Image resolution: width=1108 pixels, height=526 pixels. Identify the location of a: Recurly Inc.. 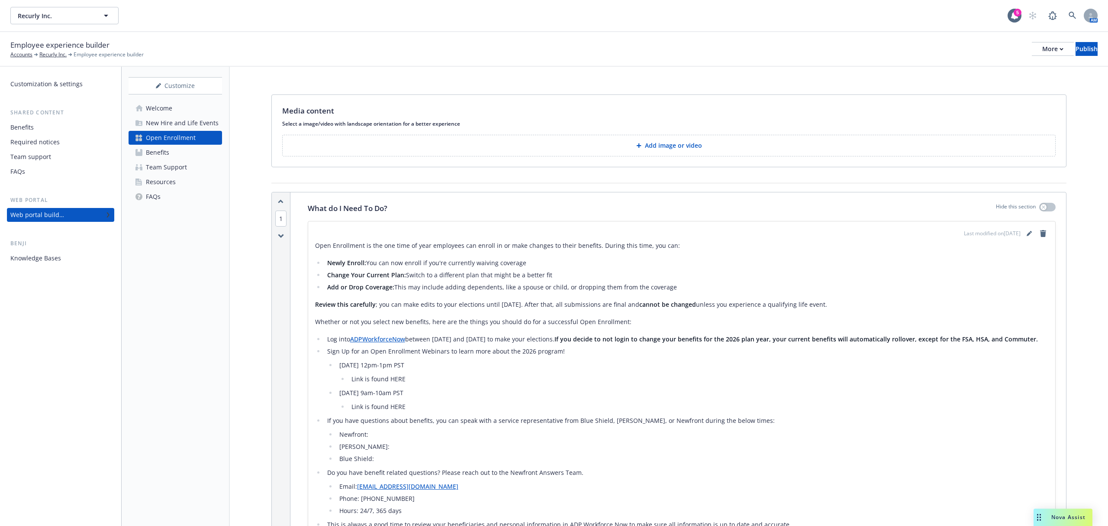
(53, 55).